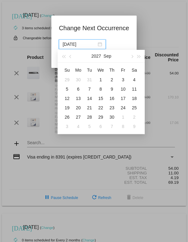 The height and width of the screenshot is (242, 188). What do you see at coordinates (89, 117) in the screenshot?
I see `div: 28` at bounding box center [89, 117].